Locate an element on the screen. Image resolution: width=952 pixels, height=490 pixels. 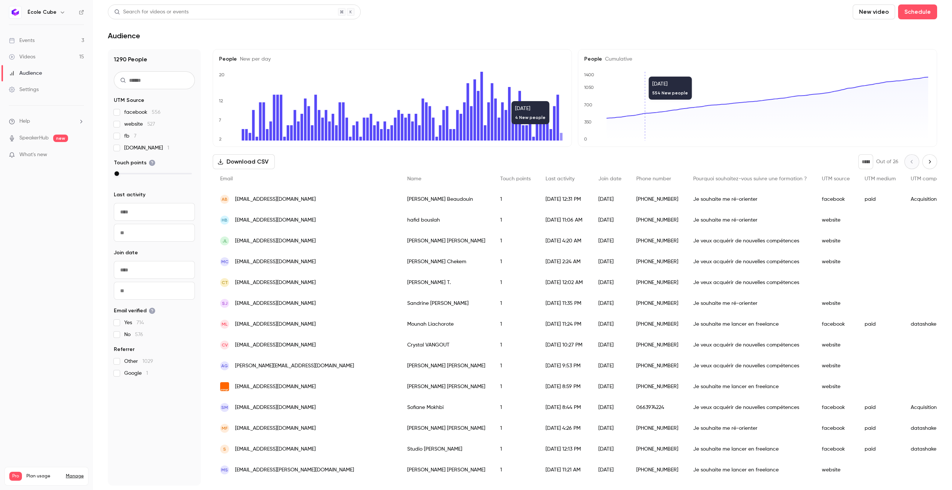
span: Name is located at coordinates (414, 179).